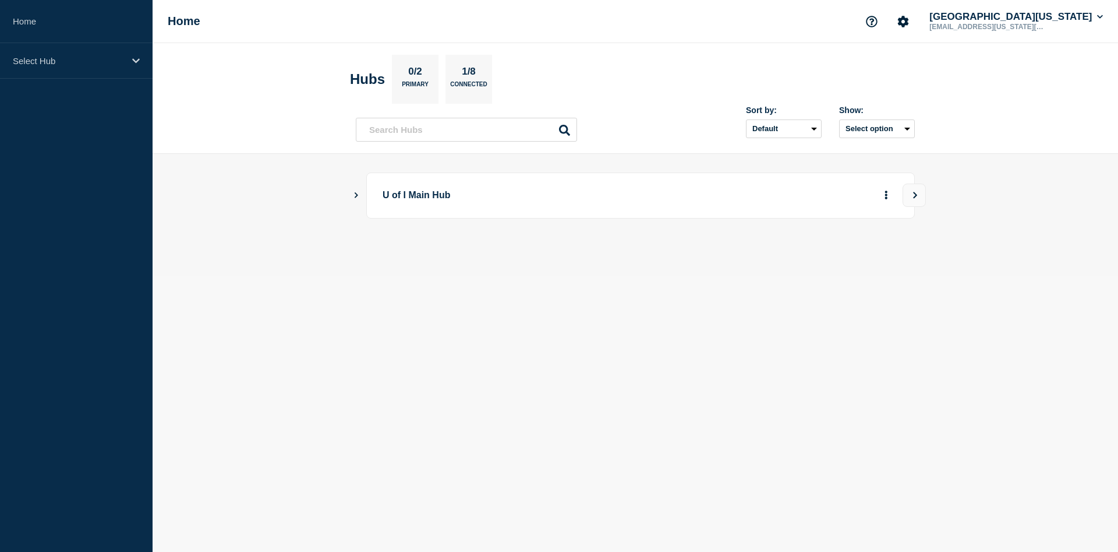 The image size is (1118, 552). I want to click on p: Connected, so click(468, 87).